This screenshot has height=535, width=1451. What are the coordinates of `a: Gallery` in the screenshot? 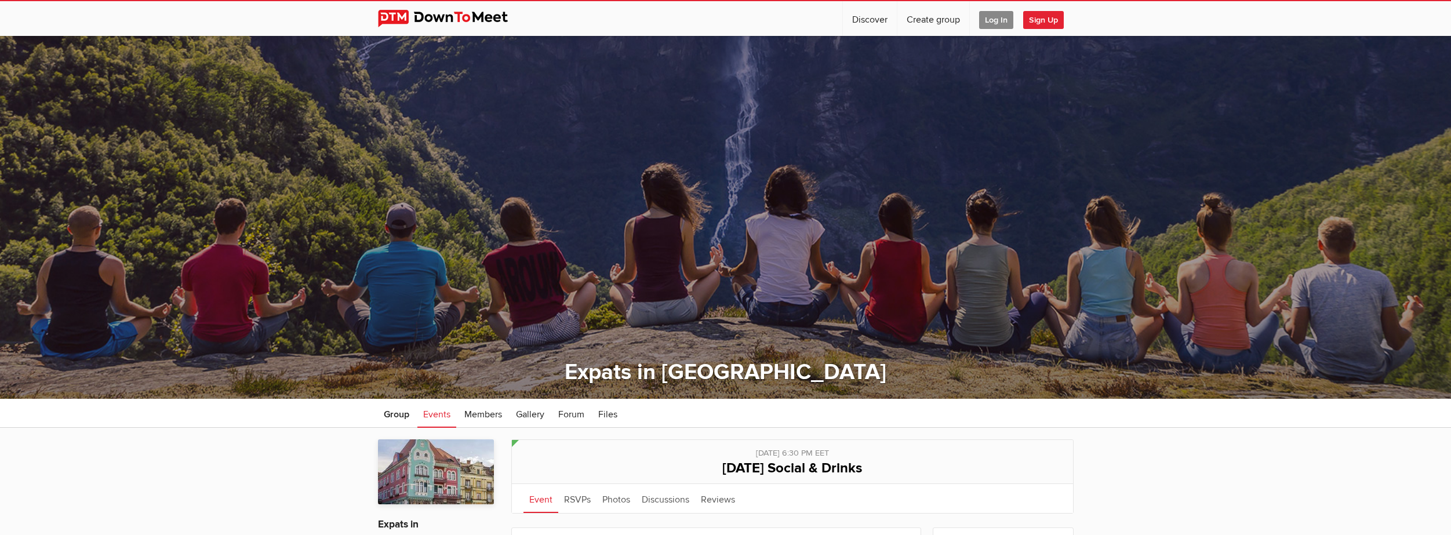 It's located at (530, 413).